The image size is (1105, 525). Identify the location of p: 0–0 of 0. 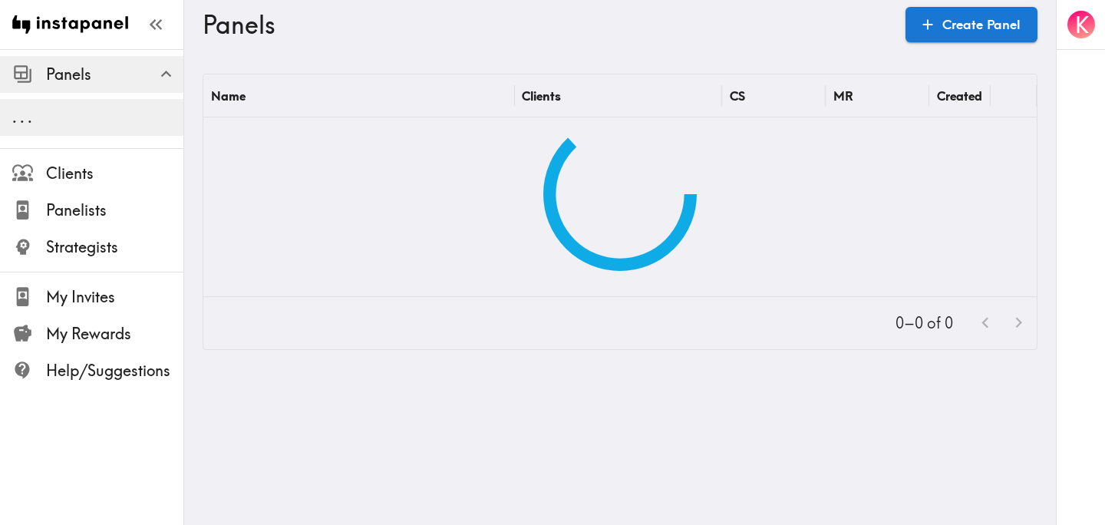
(924, 323).